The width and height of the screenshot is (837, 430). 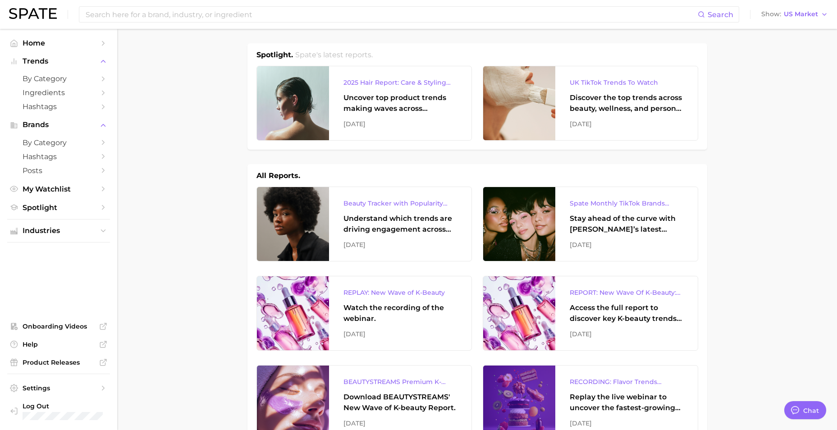 I want to click on button: Trends, so click(x=59, y=61).